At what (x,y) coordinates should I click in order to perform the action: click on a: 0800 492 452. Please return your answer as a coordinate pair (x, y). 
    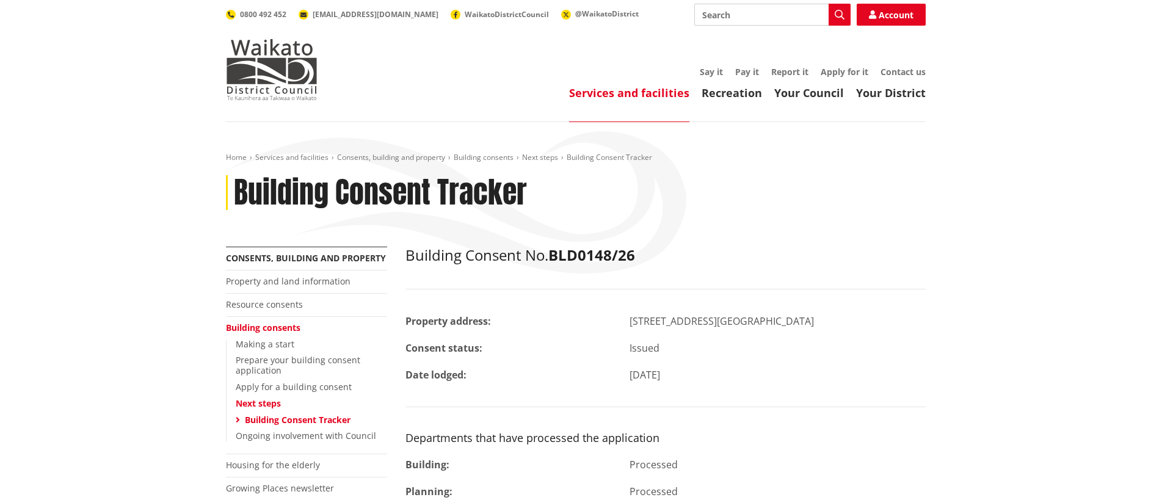
    Looking at the image, I should click on (256, 14).